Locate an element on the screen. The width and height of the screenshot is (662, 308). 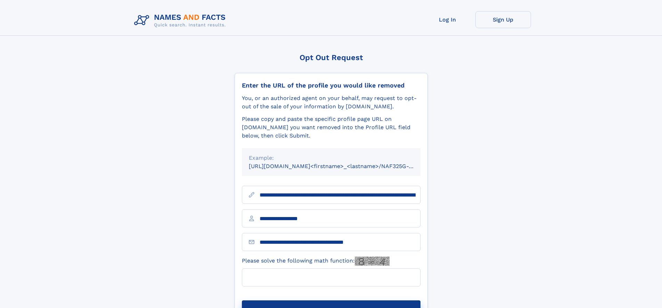
div: You, or an authorized agent on your behalf, may request to opt-out of the sale of your informatio... is located at coordinates (331, 103).